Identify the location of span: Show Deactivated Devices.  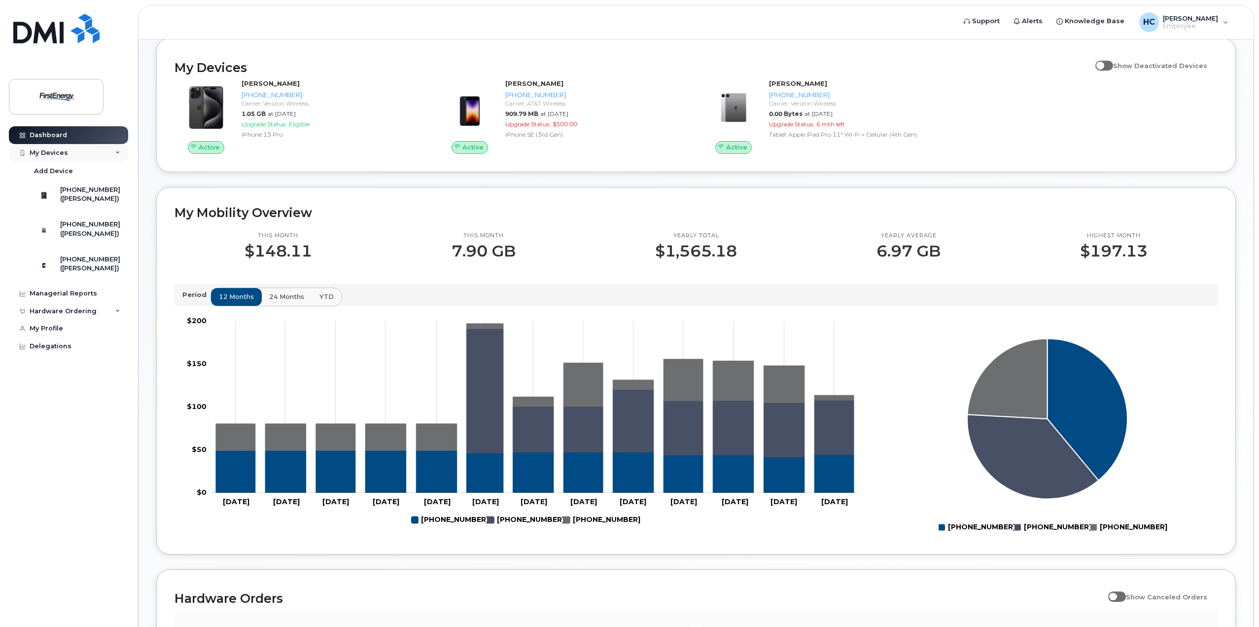
(1160, 66).